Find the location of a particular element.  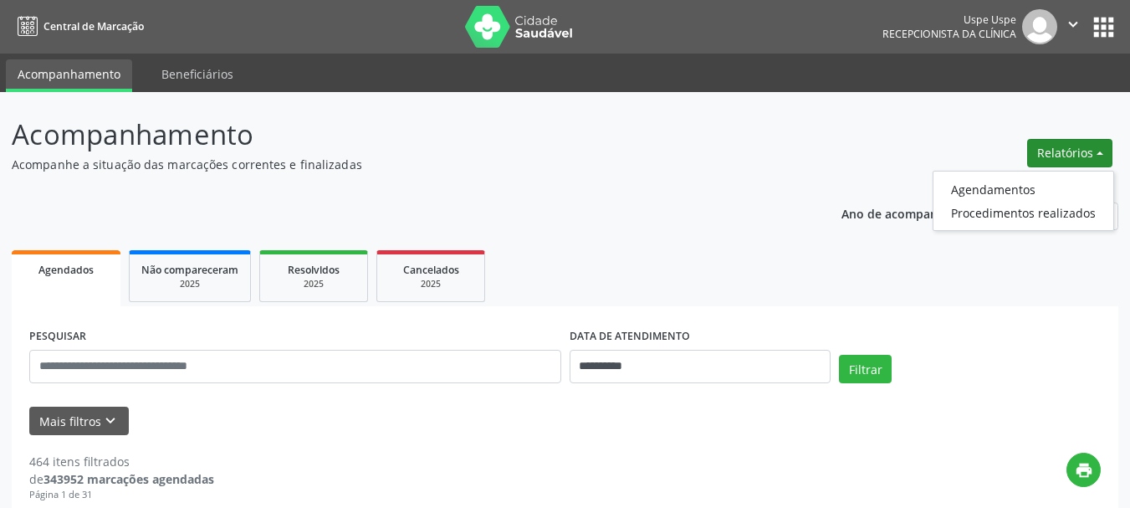

button: apps is located at coordinates (1103, 27).